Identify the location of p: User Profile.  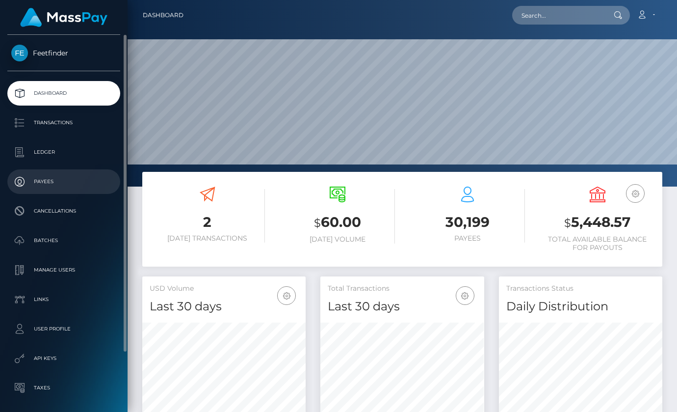
(64, 329).